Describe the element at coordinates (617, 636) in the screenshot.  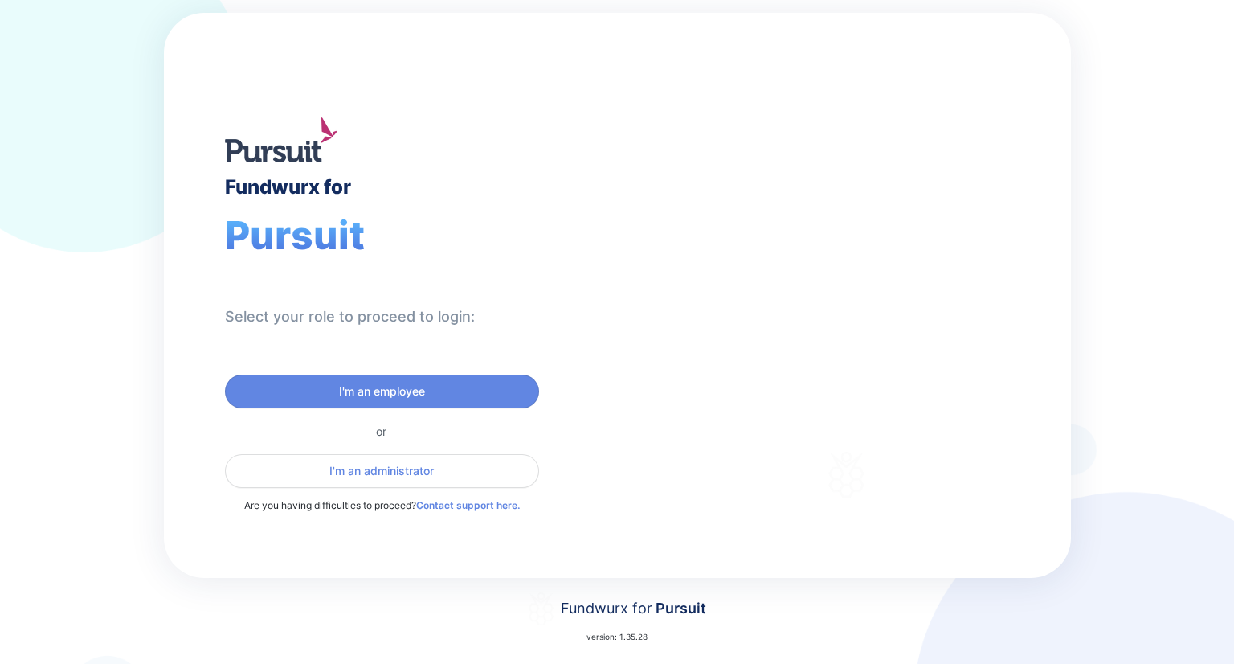
I see `p: version: 1.35.28` at that location.